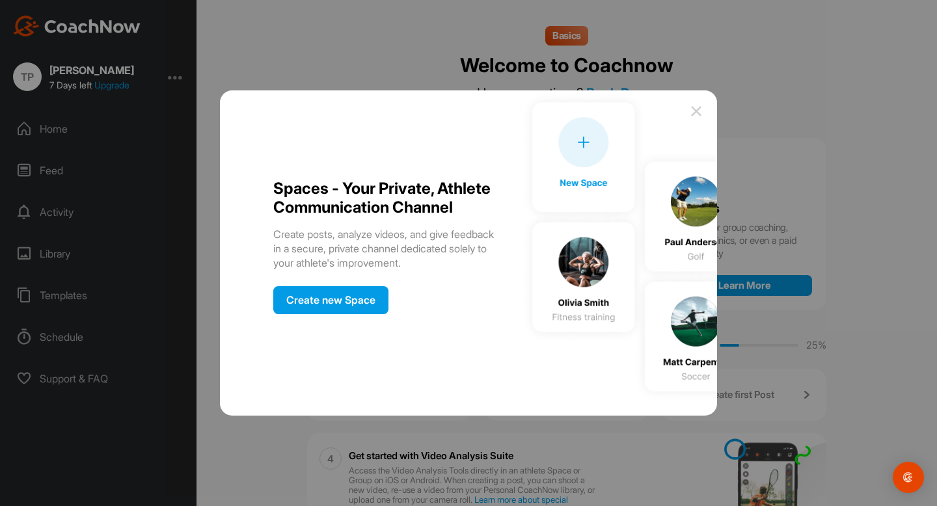  I want to click on div: Open Intercom Messenger, so click(908, 478).